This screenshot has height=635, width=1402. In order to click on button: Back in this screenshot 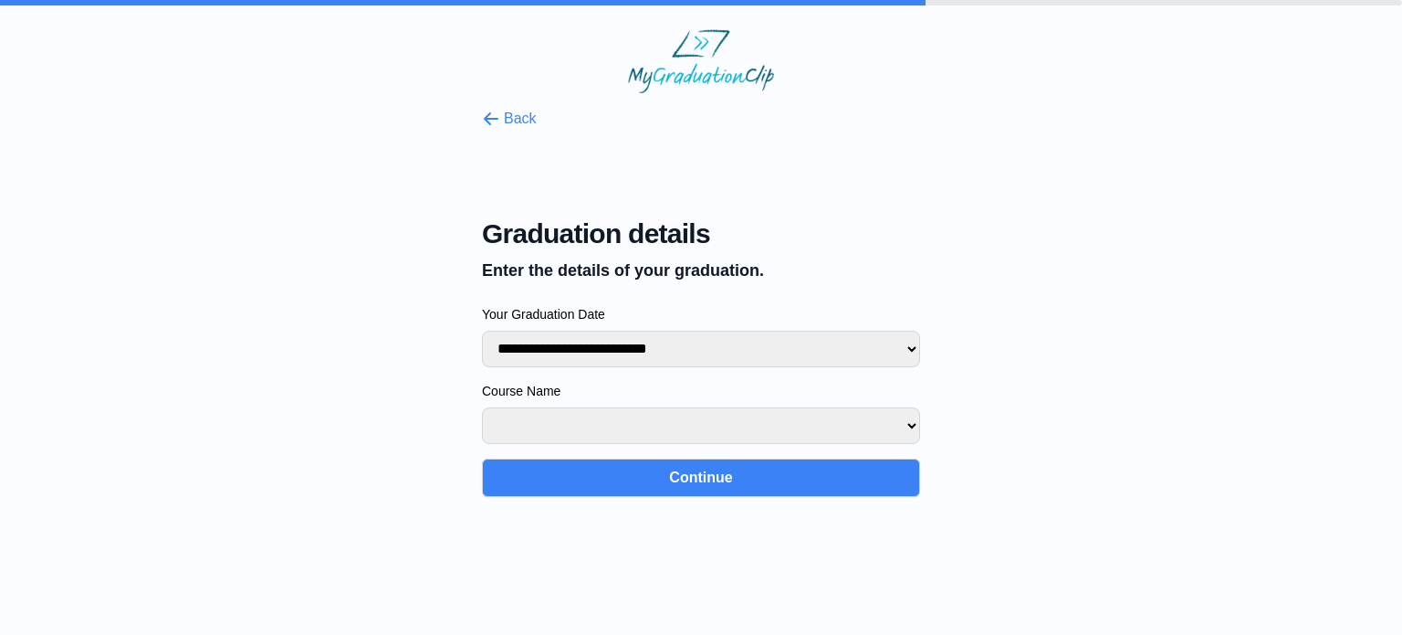, I will do `click(509, 119)`.